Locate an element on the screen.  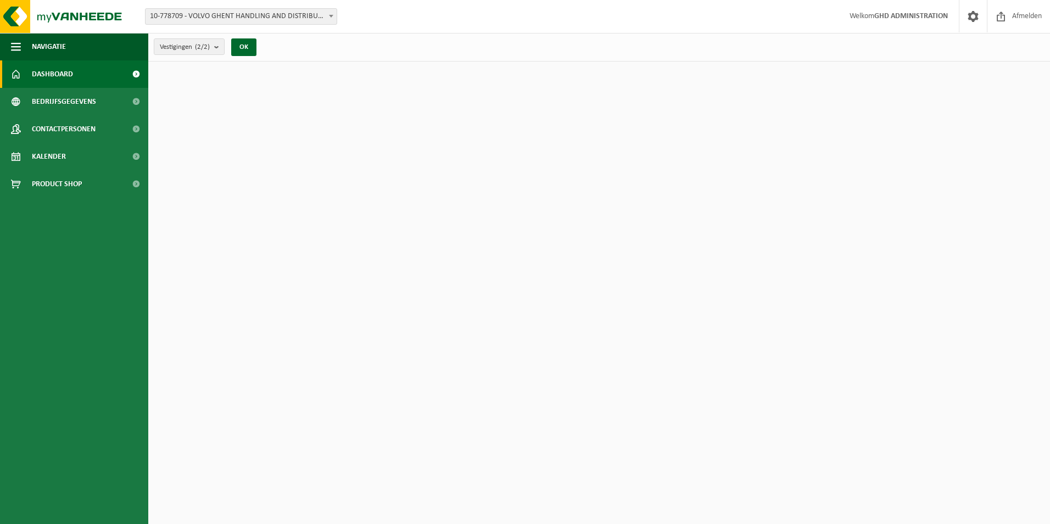
span: 10-778709 - VOLVO GHENT HANDLING AND DISTRIBUTION - DESTELDONK is located at coordinates (241, 16).